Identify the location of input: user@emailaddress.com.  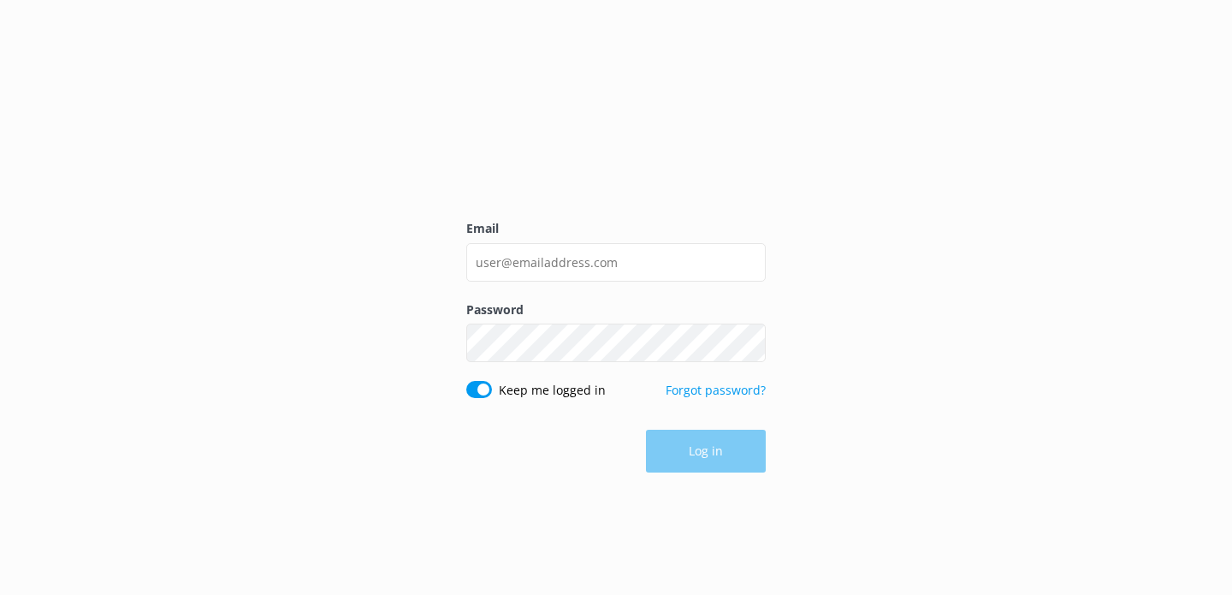
(616, 262).